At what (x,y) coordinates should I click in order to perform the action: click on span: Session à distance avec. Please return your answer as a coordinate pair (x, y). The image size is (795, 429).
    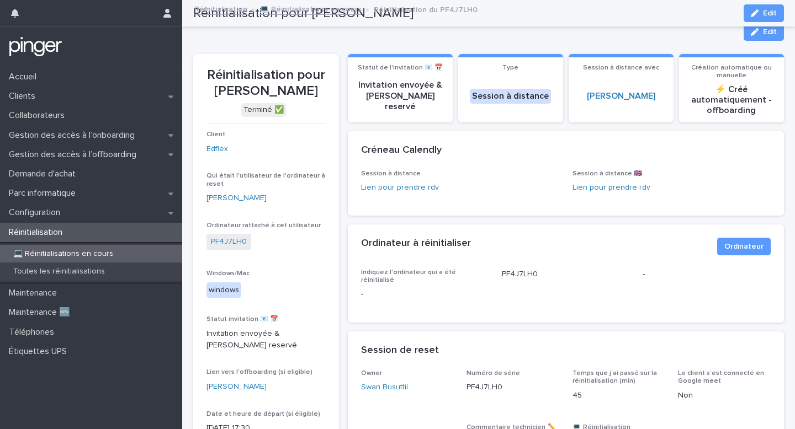
    Looking at the image, I should click on (621, 68).